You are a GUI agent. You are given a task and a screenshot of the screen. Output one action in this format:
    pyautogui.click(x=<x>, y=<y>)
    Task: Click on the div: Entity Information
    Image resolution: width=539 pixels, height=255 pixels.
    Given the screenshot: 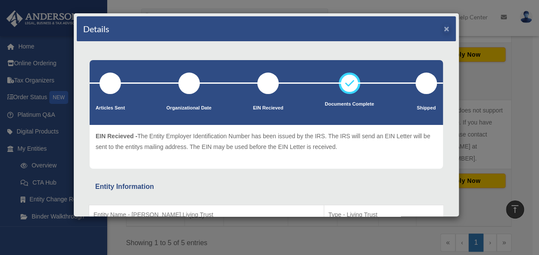 What is the action you would take?
    pyautogui.click(x=266, y=187)
    